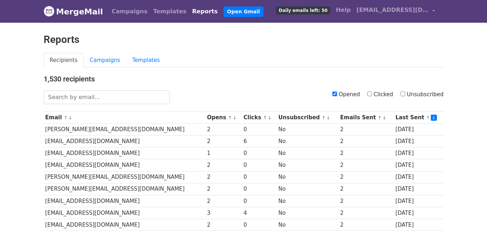 The image size is (487, 231). I want to click on h4: 1,530 recipients, so click(244, 79).